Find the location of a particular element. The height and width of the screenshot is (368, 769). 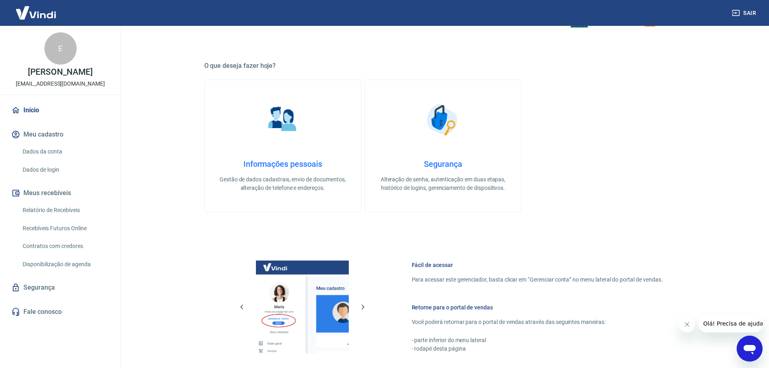

p: - rodapé desta página is located at coordinates (538, 349).